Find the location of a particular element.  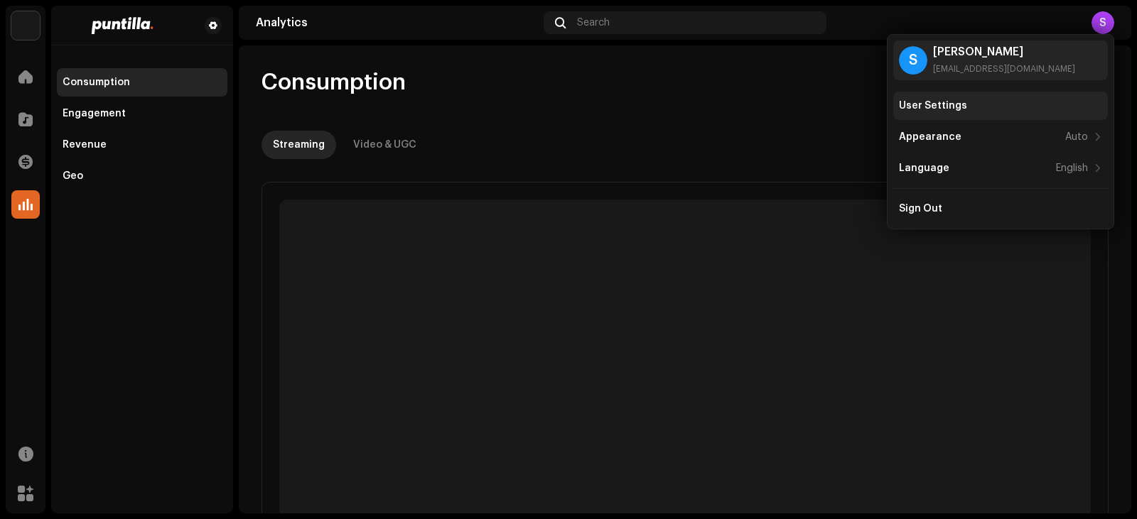

div: English is located at coordinates (1072, 168).